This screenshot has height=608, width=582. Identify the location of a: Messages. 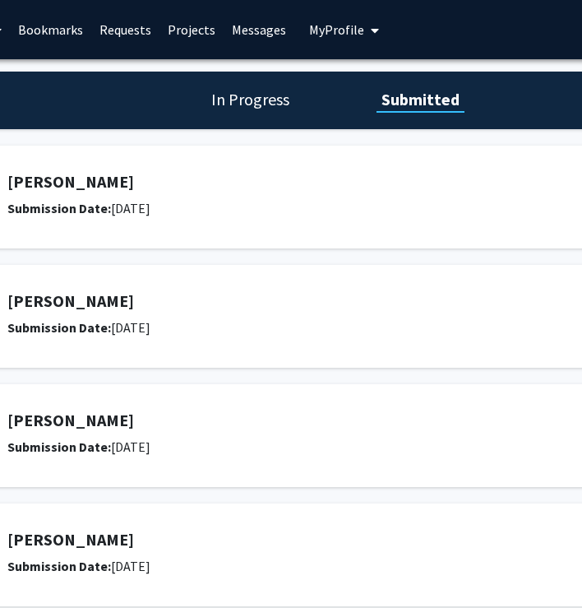
(259, 30).